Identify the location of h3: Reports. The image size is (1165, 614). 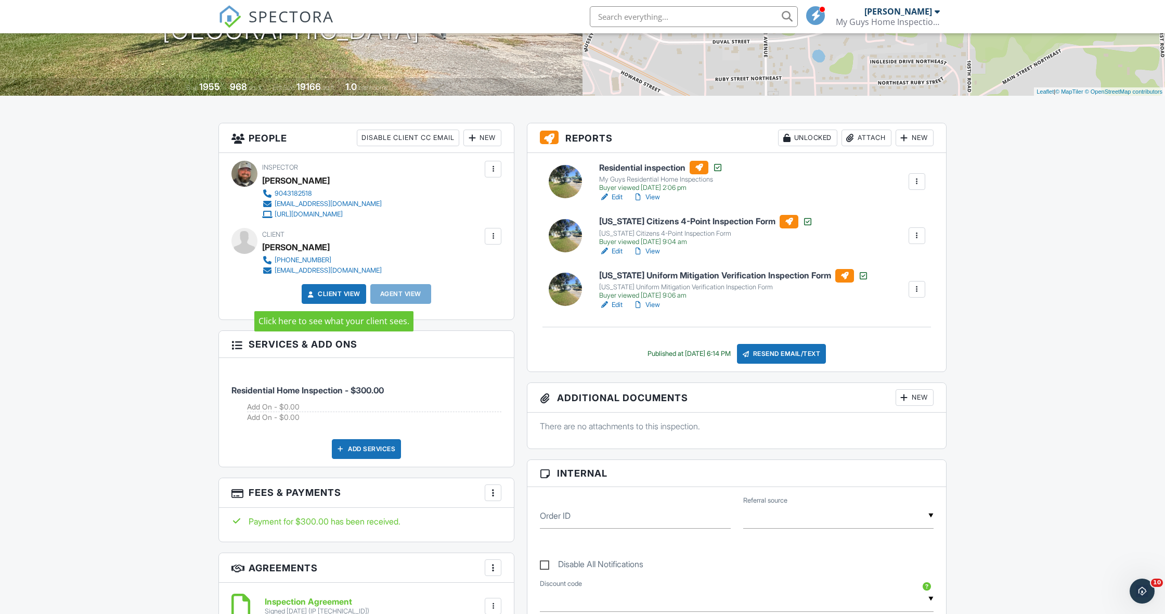
(736, 138).